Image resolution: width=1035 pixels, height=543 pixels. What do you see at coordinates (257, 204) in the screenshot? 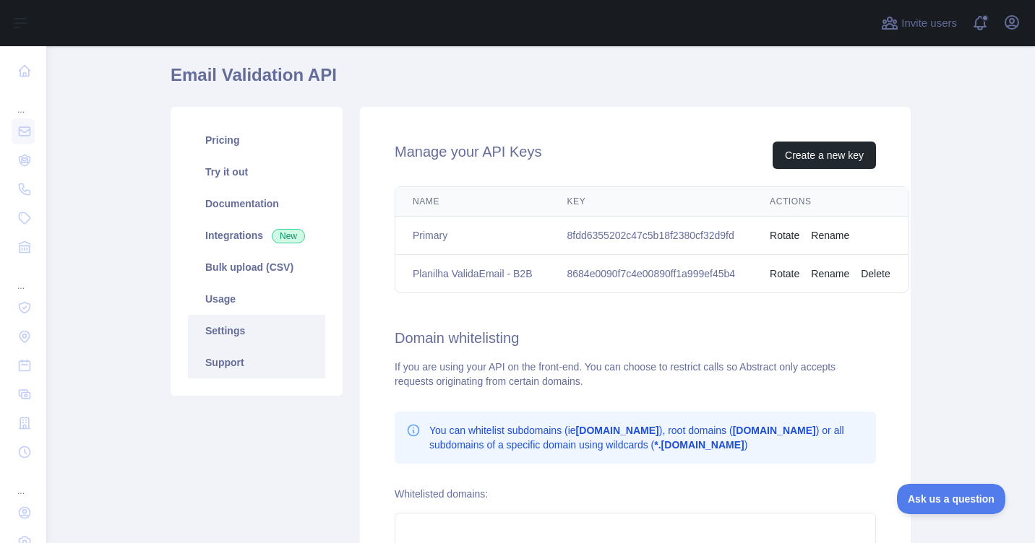
I see `a: Documentation` at bounding box center [257, 204].